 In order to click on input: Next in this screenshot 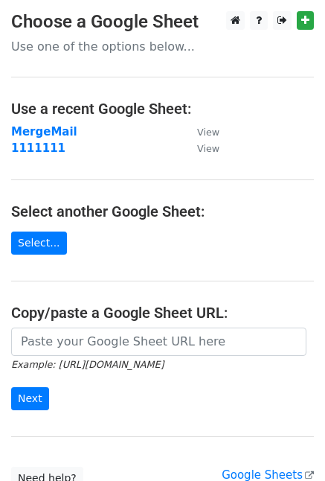, I will do `click(30, 398)`.